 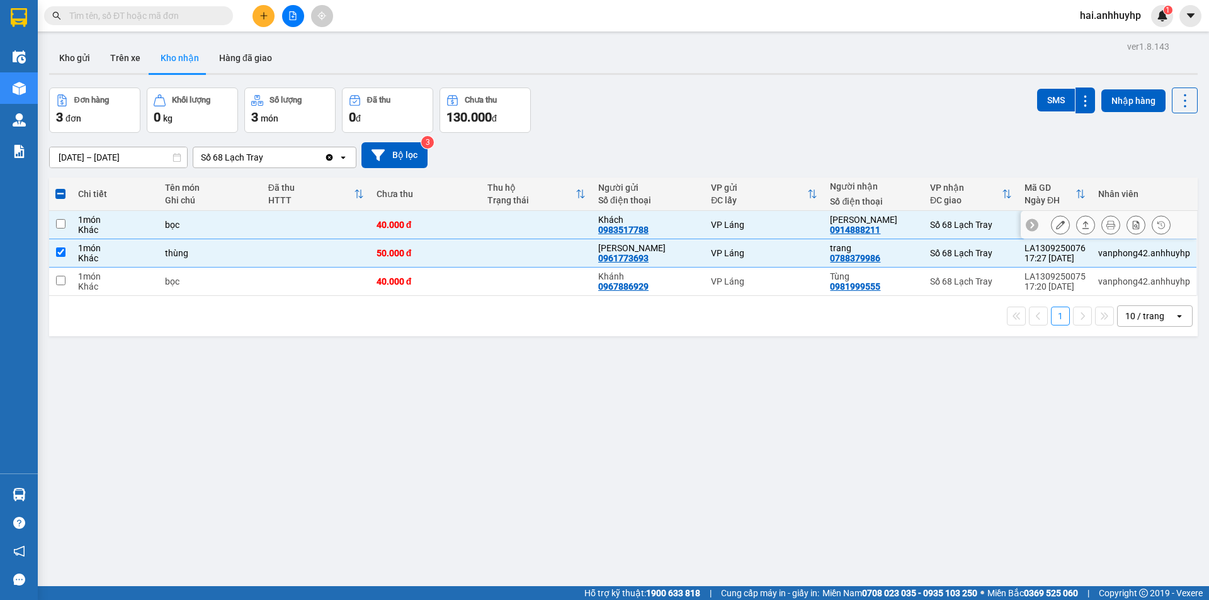 I want to click on div: Trạng thái, so click(x=532, y=200).